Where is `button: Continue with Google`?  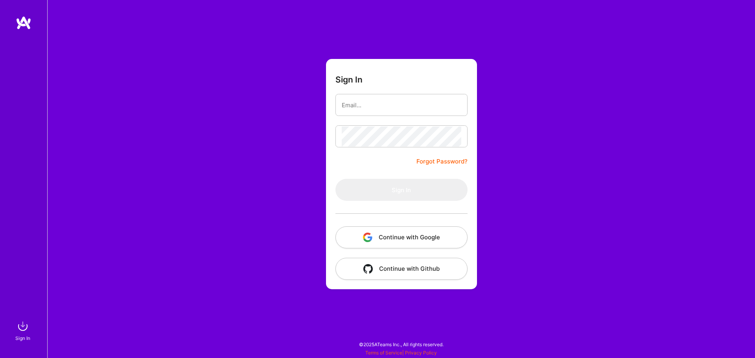 button: Continue with Google is located at coordinates (401, 237).